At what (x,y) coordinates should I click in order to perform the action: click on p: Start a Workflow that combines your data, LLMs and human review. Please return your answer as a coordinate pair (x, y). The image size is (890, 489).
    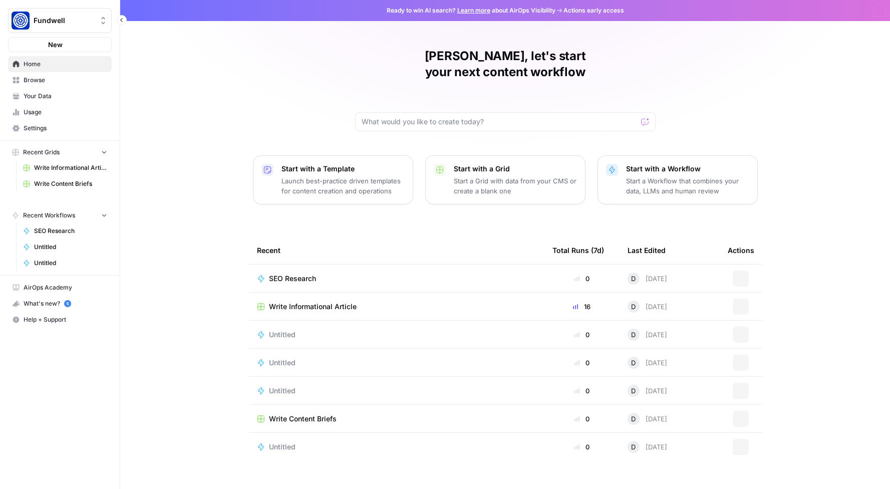
    Looking at the image, I should click on (688, 186).